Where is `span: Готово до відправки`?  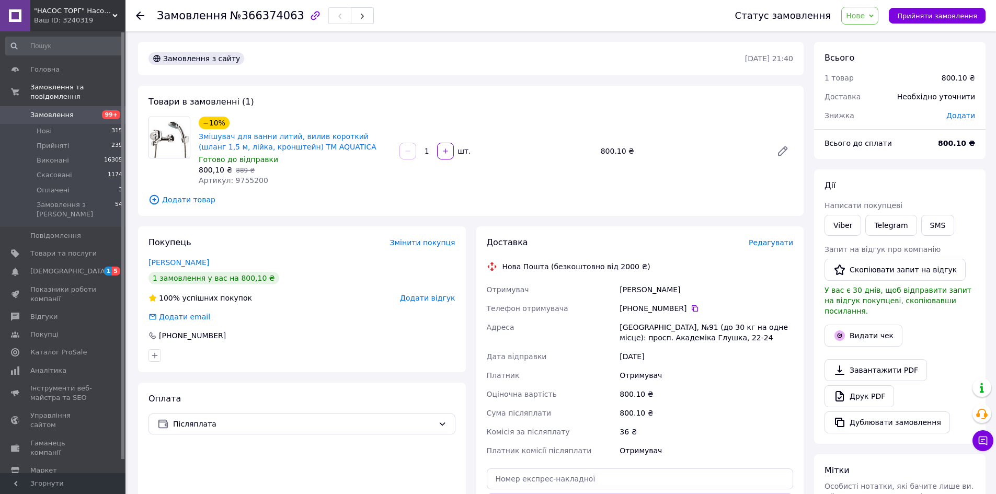 span: Готово до відправки is located at coordinates (238, 159).